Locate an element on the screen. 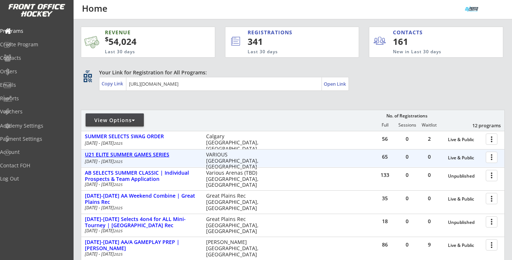  div: qr is located at coordinates (87, 71).